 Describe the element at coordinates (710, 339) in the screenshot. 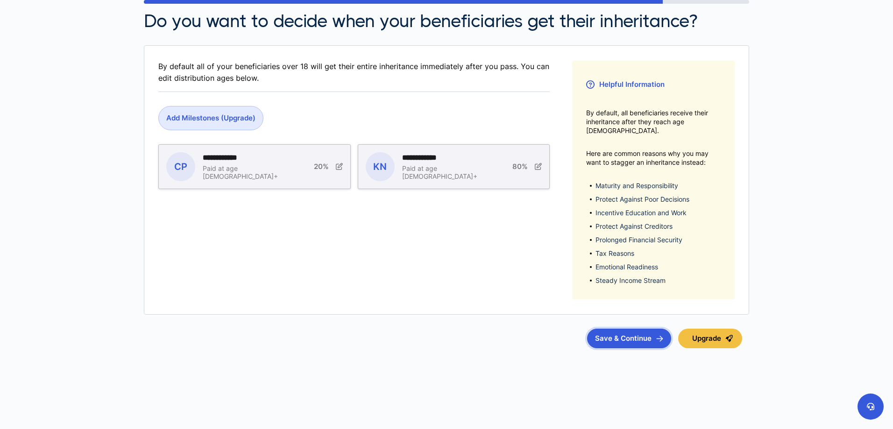

I see `button: Upgrade` at that location.